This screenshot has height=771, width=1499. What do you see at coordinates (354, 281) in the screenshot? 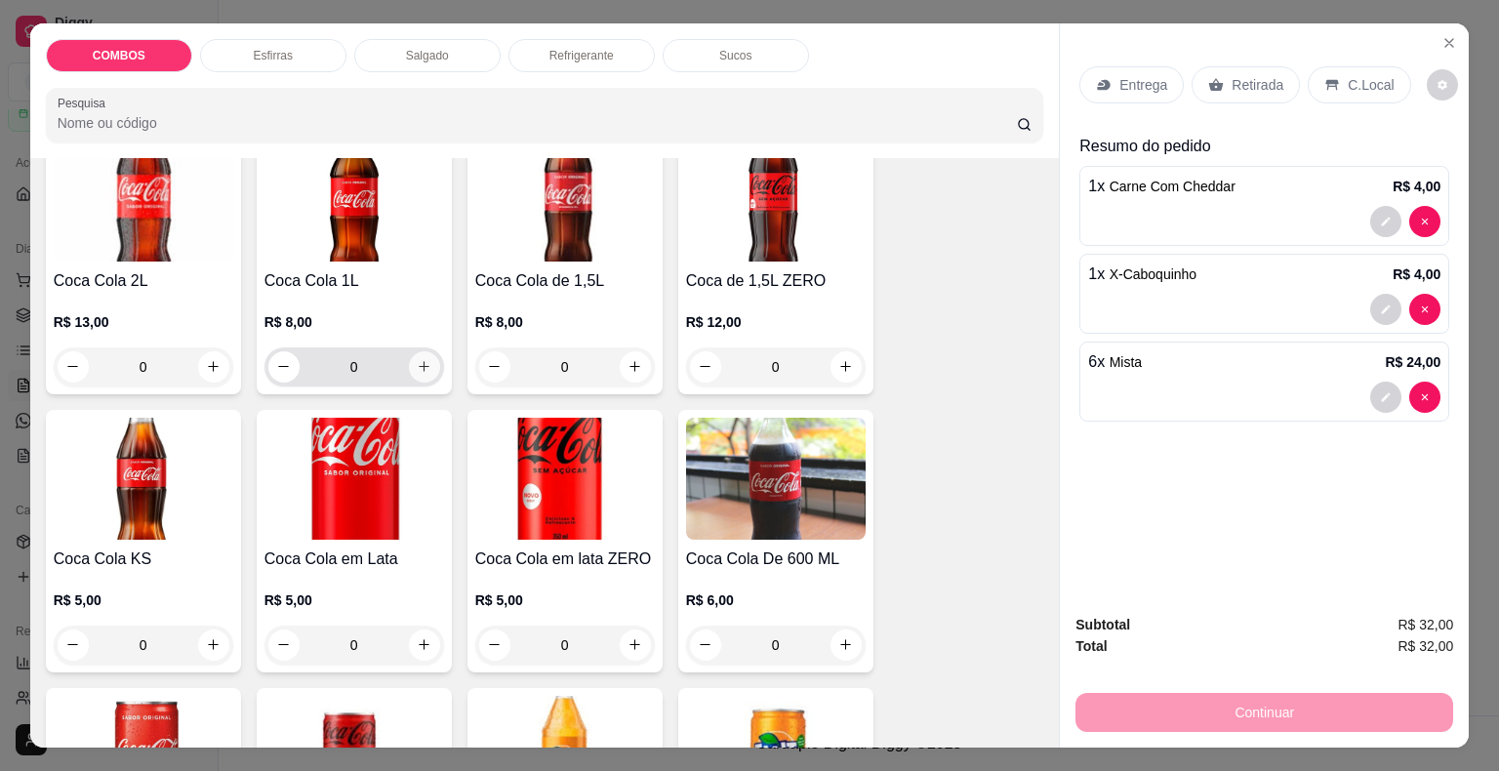
I see `h4: Coca Cola 1L` at bounding box center [354, 281].